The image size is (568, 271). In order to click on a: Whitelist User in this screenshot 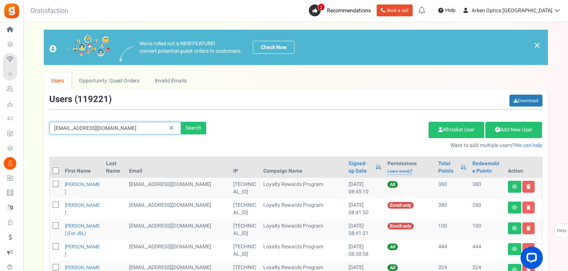, I will do `click(457, 130)`.